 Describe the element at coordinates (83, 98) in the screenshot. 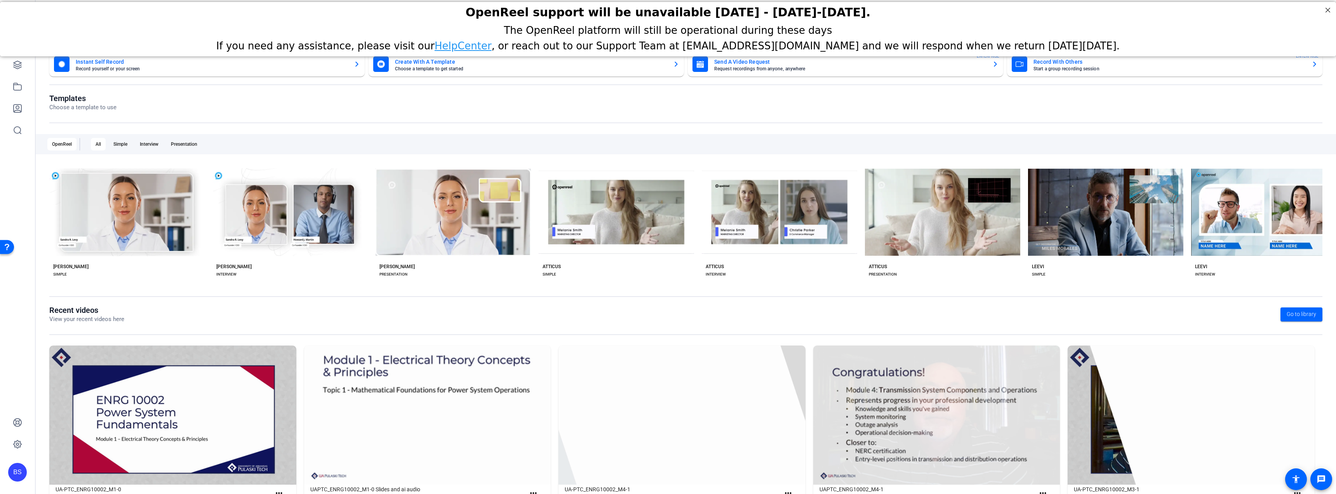

I see `h1: Templates` at that location.